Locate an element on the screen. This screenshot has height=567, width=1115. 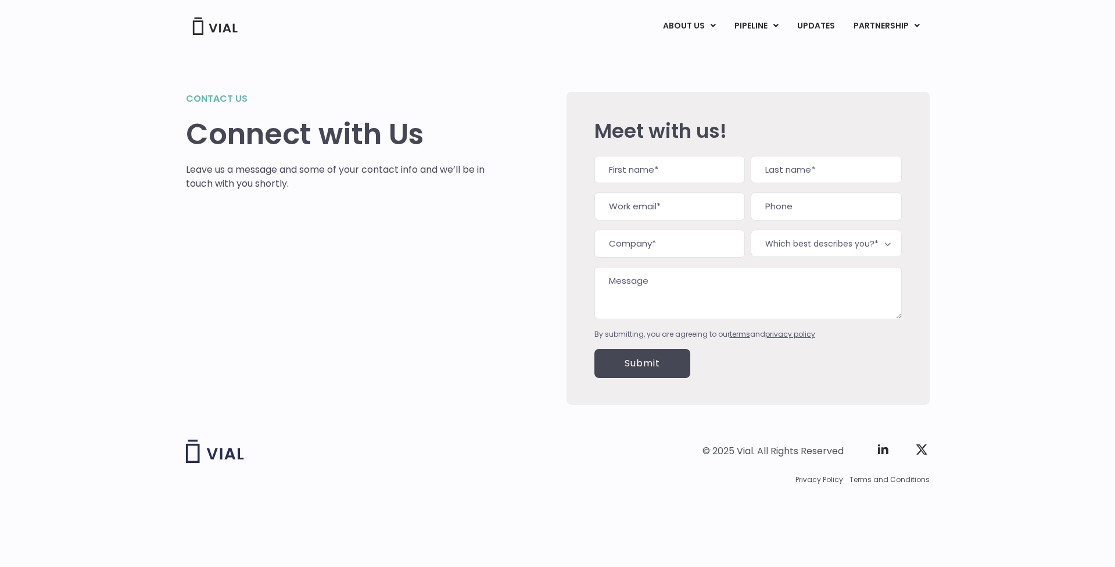
span: Terms and Conditions is located at coordinates (890, 479).